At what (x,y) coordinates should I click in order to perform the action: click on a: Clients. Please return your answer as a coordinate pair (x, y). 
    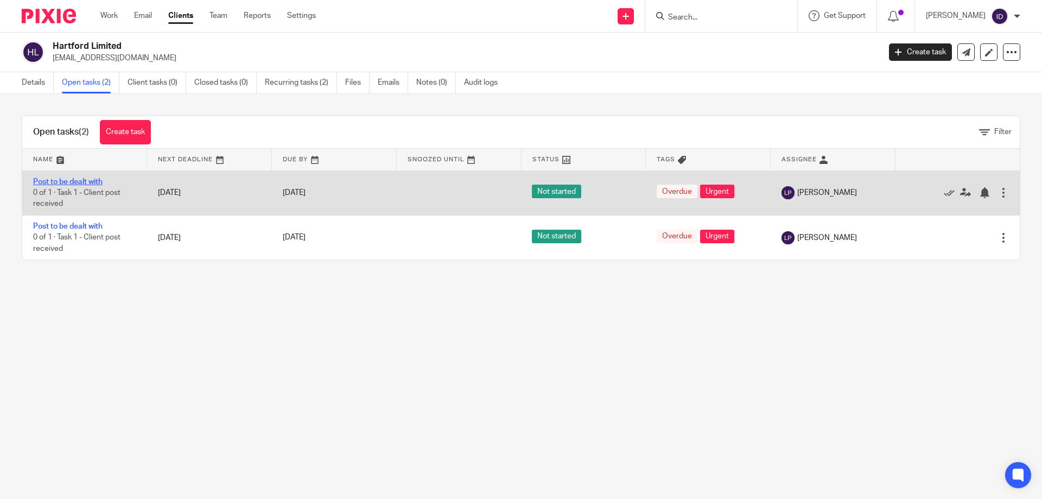
    Looking at the image, I should click on (181, 16).